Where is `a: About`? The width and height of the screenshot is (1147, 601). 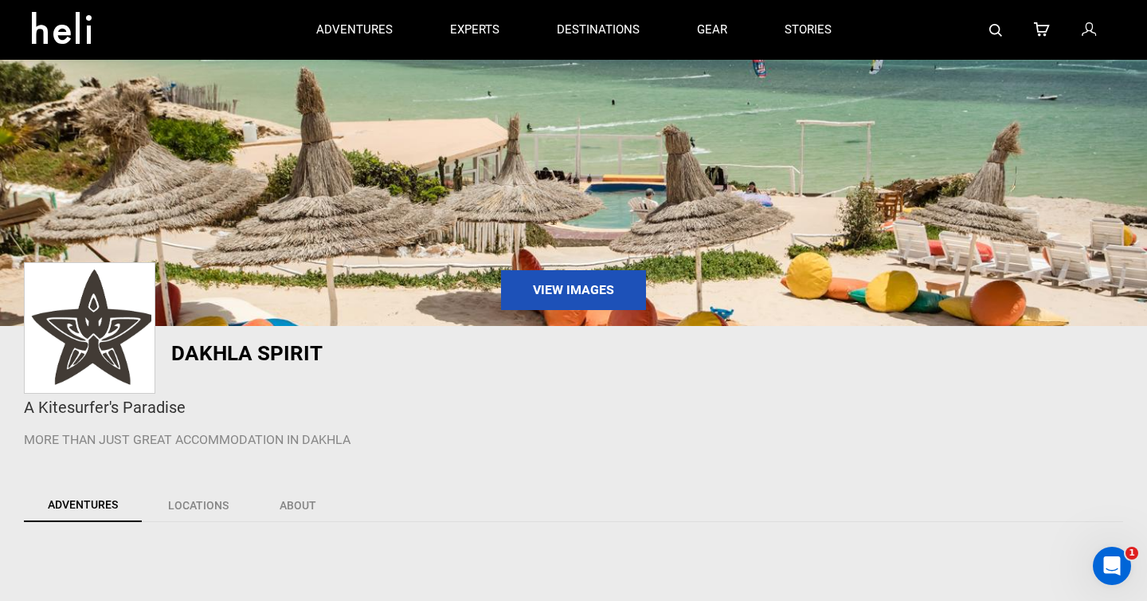
a: About is located at coordinates (298, 505).